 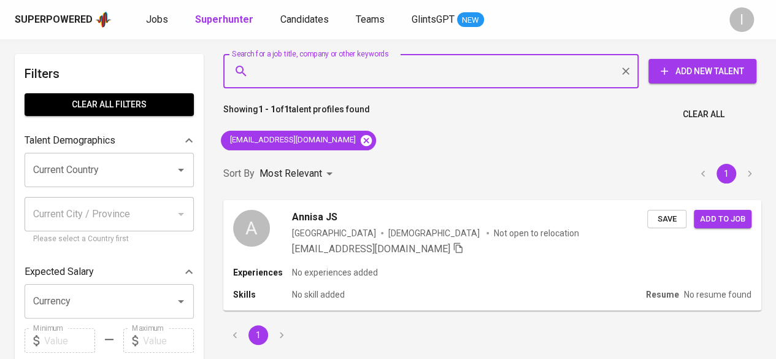 What do you see at coordinates (662, 294) in the screenshot?
I see `p: Resume` at bounding box center [662, 294].